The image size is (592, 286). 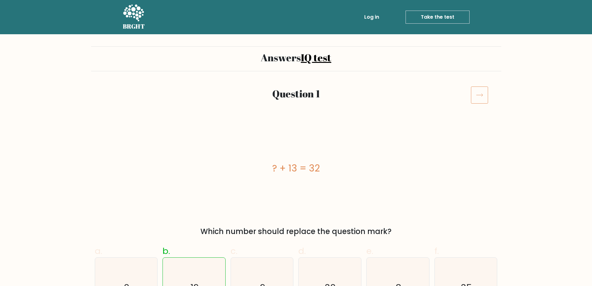 What do you see at coordinates (134, 17) in the screenshot?
I see `a: BRGHT` at bounding box center [134, 17].